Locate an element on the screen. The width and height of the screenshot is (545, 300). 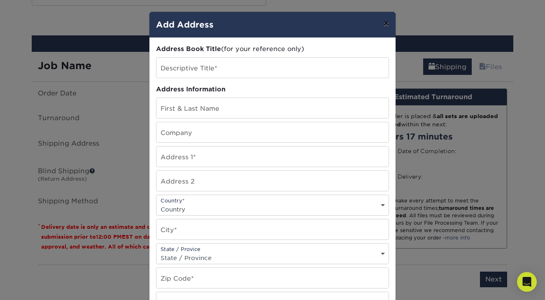
div: Address Information is located at coordinates (272, 89).